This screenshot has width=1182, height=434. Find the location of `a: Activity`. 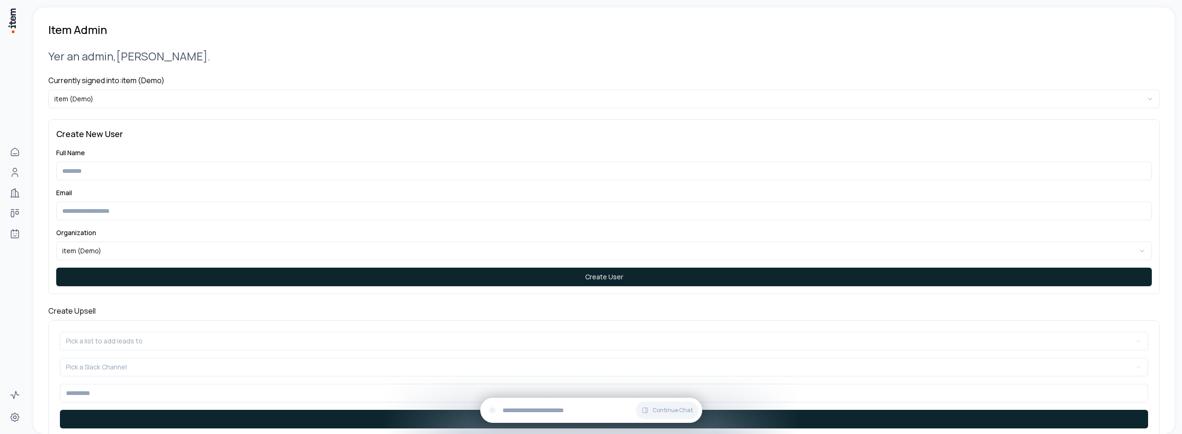

a: Activity is located at coordinates (15, 395).